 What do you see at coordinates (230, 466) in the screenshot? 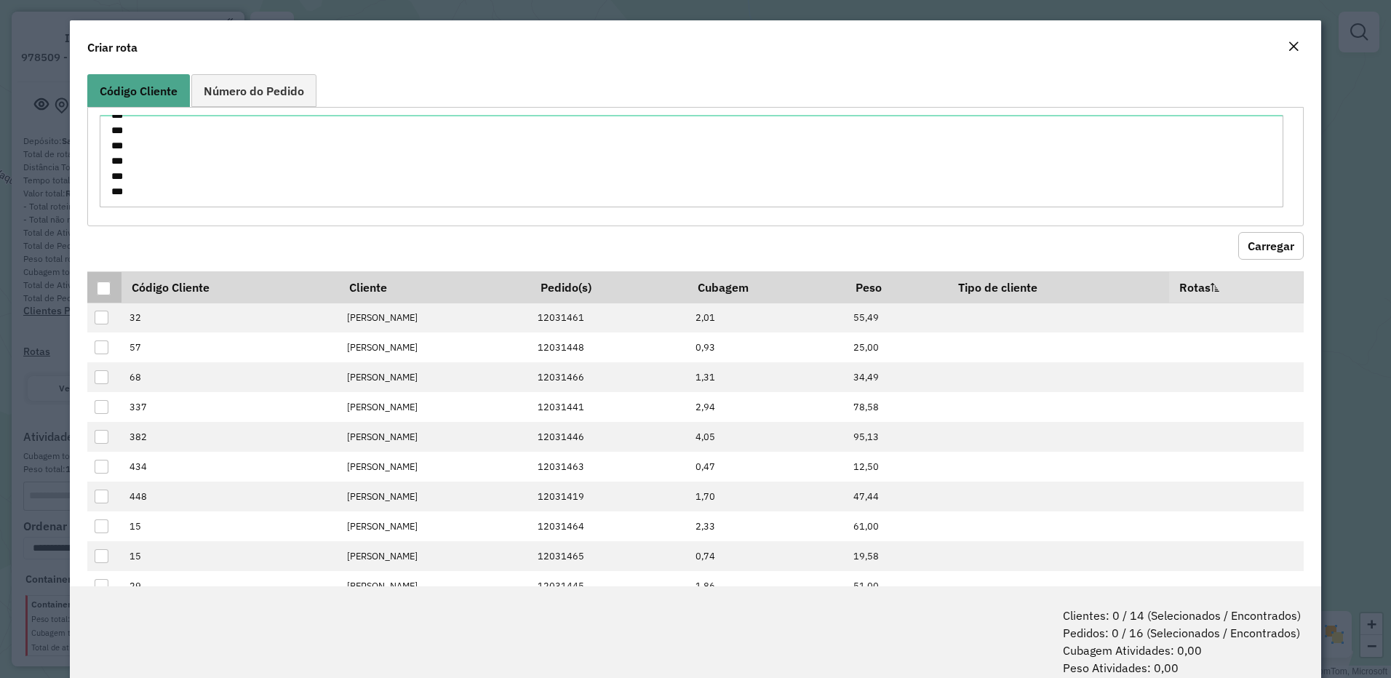
I see `td: 434` at bounding box center [230, 466].